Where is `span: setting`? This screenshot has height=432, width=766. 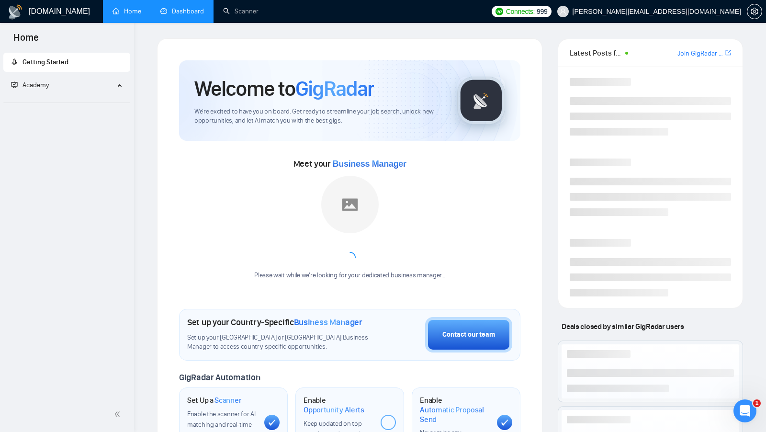
span: setting is located at coordinates (755, 11).